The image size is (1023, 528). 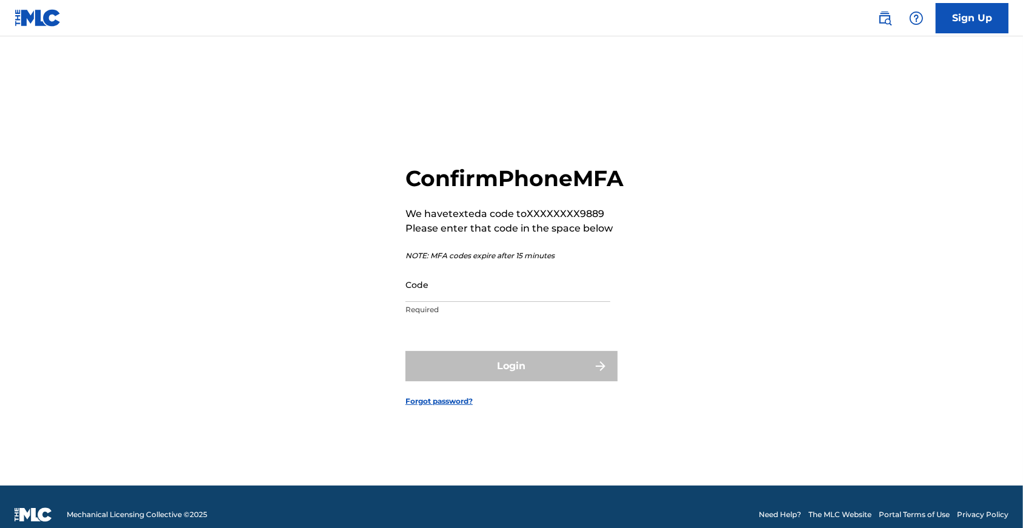 I want to click on h2: Confirm Phone MFA, so click(x=514, y=178).